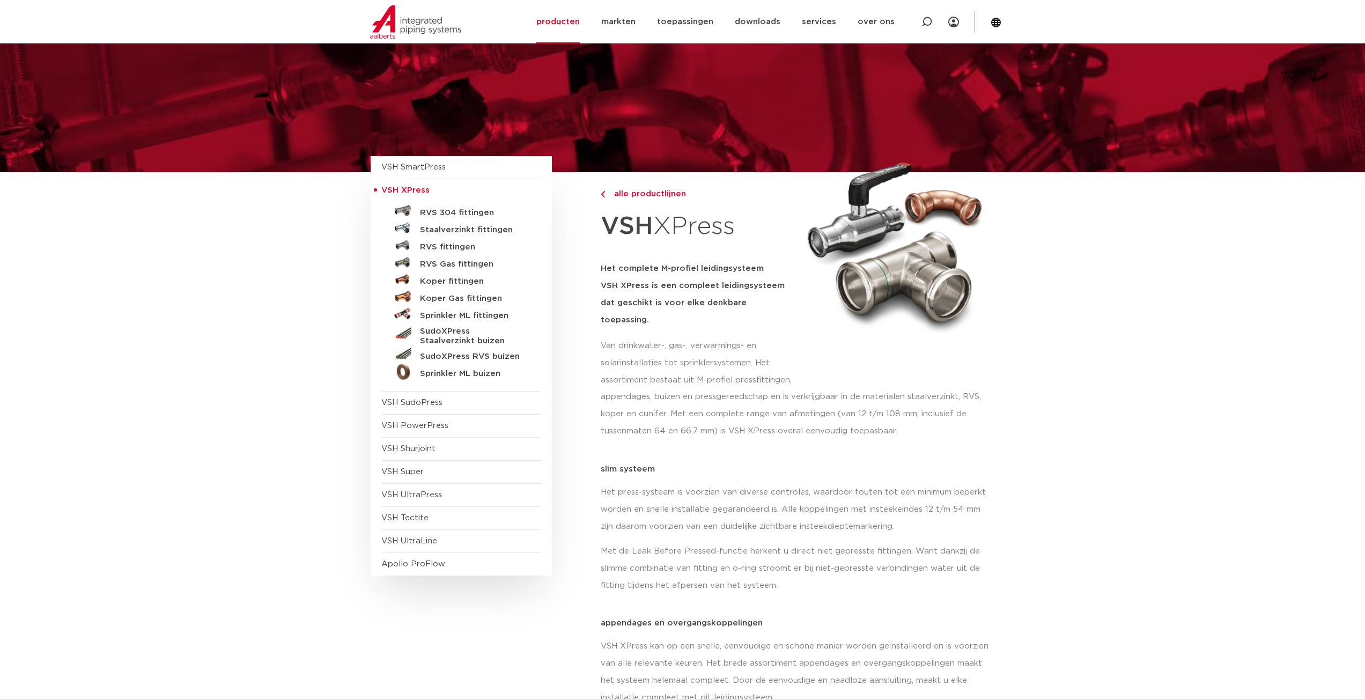 The height and width of the screenshot is (700, 1365). Describe the element at coordinates (461, 245) in the screenshot. I see `a: RVS fittingen` at that location.